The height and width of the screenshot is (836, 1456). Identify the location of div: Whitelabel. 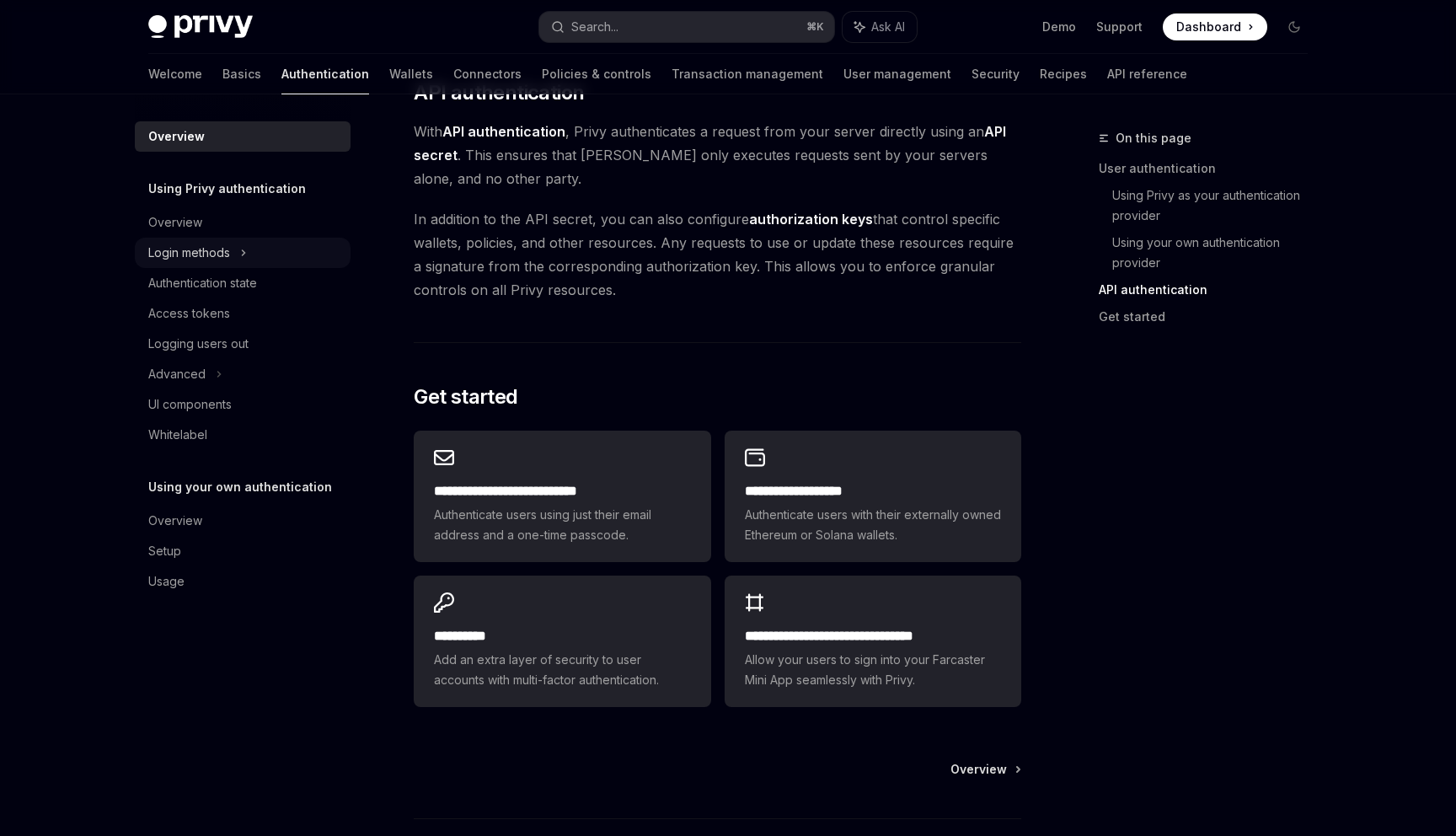
(177, 435).